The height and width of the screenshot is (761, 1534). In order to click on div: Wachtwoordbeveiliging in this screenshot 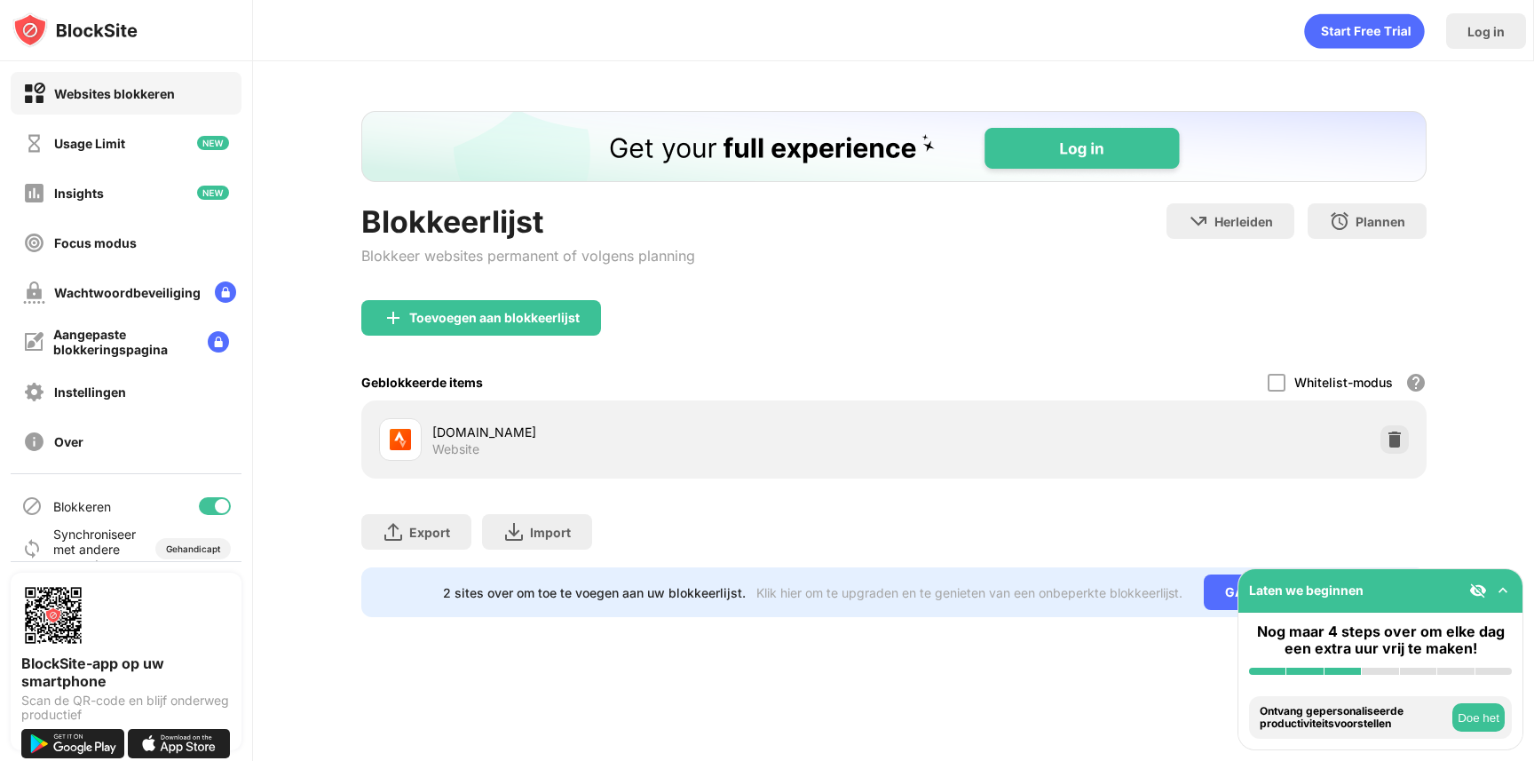, I will do `click(127, 292)`.